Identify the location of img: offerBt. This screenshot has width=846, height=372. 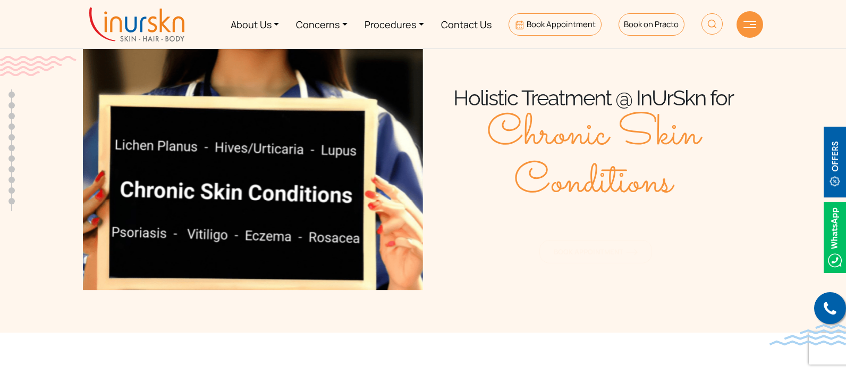
(835, 162).